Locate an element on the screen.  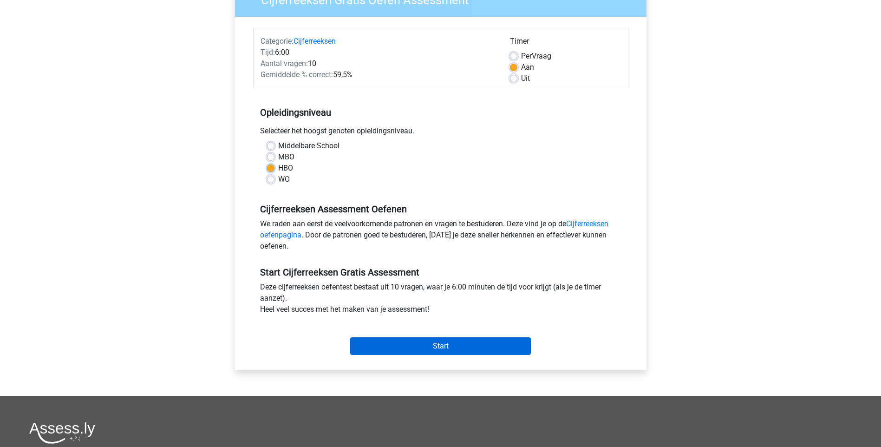
div: 6:00 is located at coordinates (378, 52).